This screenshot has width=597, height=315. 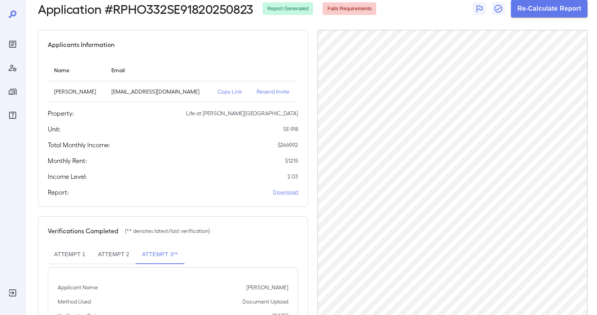 What do you see at coordinates (265, 302) in the screenshot?
I see `p: Document Upload` at bounding box center [265, 302].